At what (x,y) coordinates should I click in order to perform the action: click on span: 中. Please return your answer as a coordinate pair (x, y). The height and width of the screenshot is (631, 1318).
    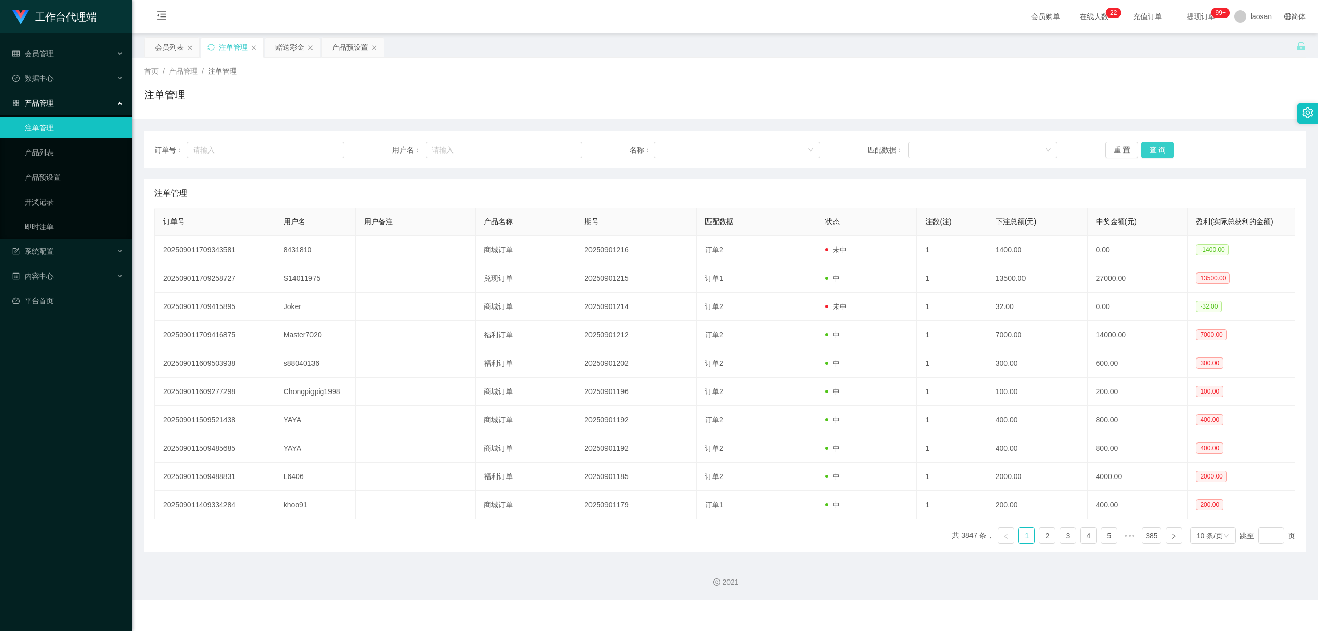
    Looking at the image, I should click on (832, 476).